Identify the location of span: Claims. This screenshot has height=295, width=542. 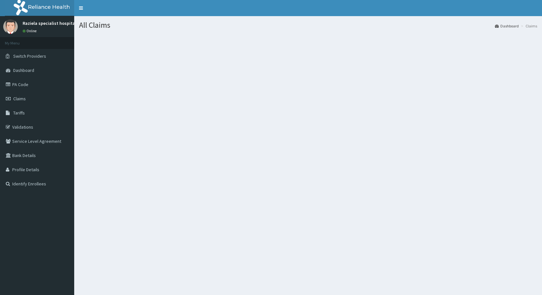
(19, 99).